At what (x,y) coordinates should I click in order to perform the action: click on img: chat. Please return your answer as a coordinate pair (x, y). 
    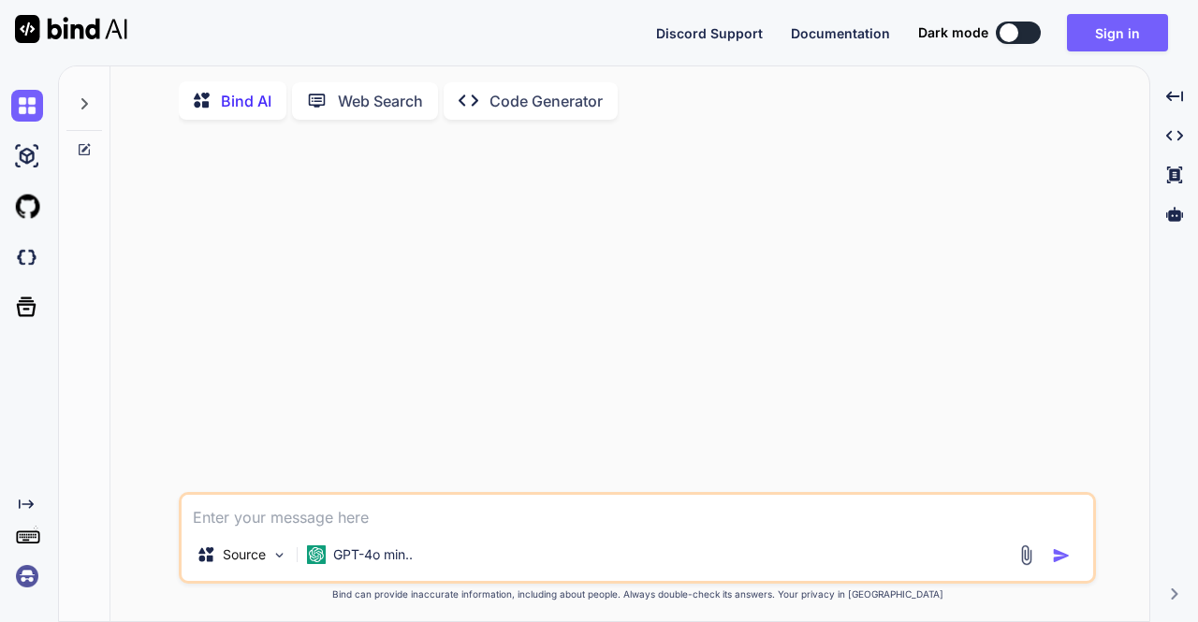
    Looking at the image, I should click on (27, 106).